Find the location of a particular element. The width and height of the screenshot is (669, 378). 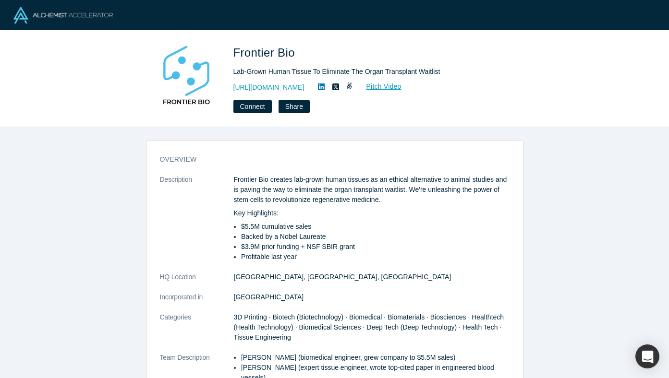

button: Connect is located at coordinates (252, 107).